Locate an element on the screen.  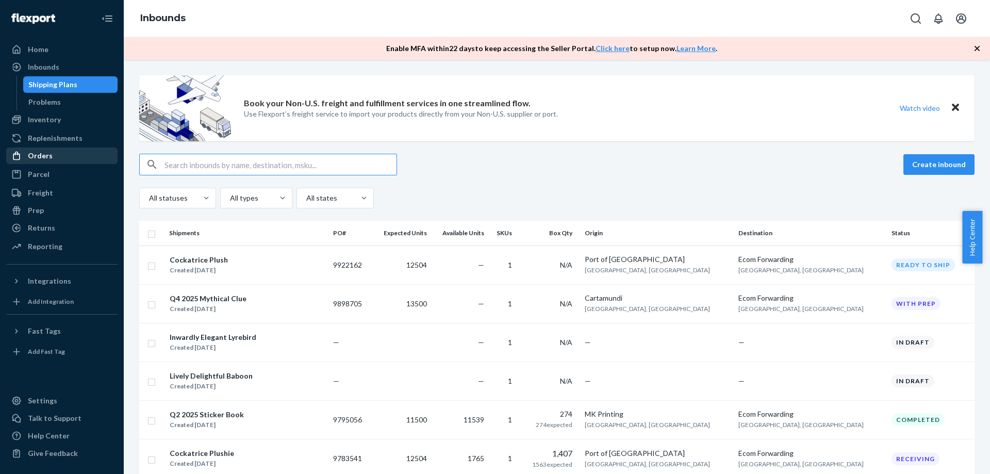
th: Shipments is located at coordinates (247, 233).